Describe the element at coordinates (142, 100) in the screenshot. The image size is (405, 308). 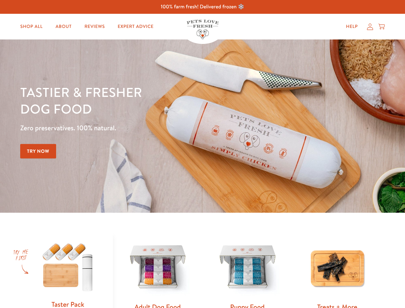
I see `h1: Tastier & fresher dog food` at that location.